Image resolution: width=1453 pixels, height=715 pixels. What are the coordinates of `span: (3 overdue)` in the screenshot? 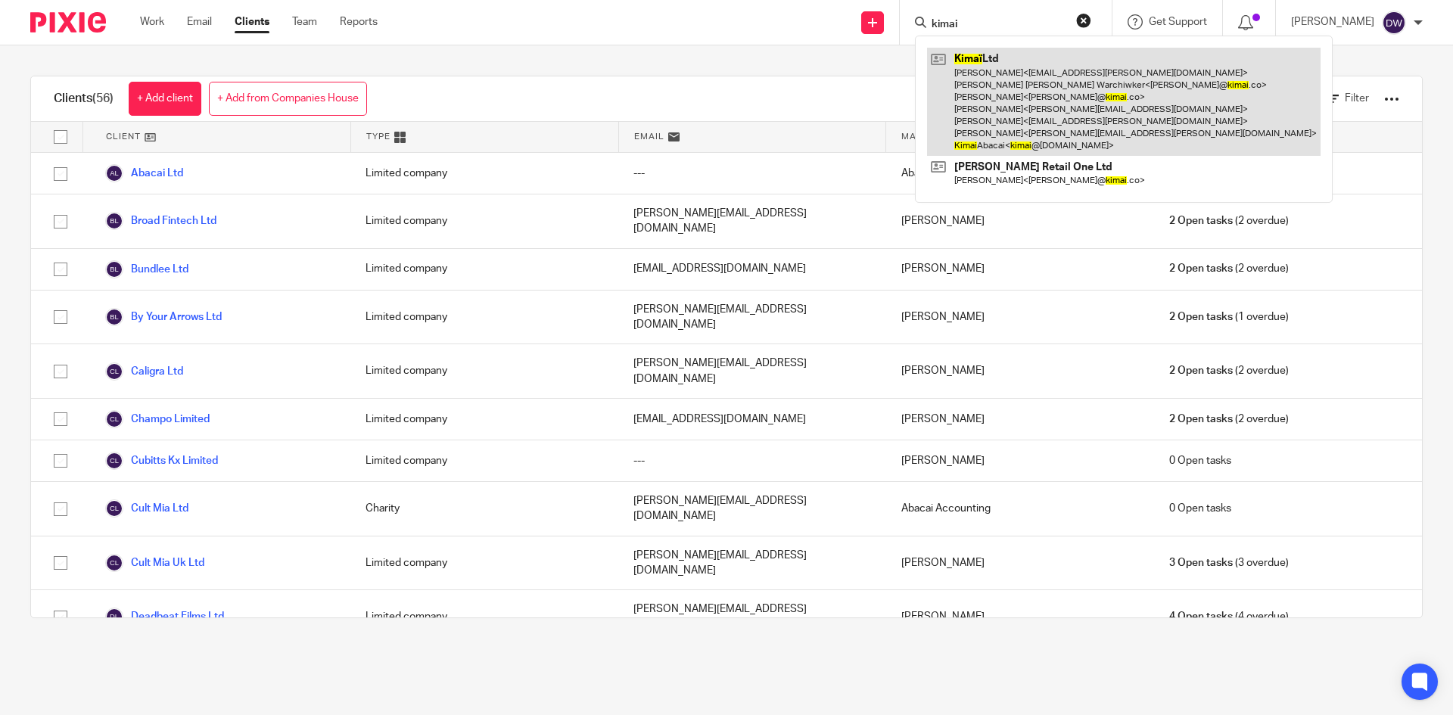 It's located at (1229, 563).